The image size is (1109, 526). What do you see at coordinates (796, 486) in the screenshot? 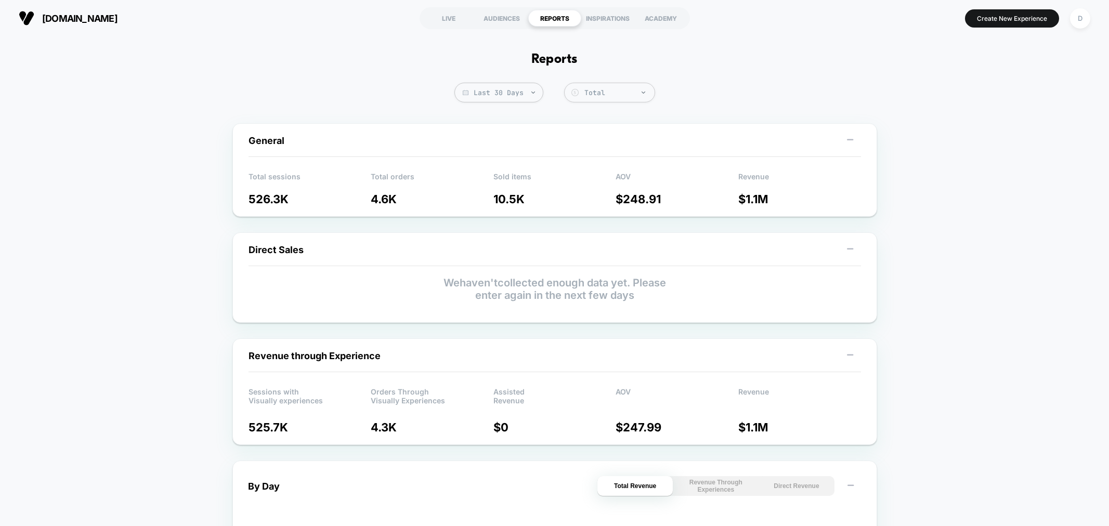
I see `button: Direct Revenue` at bounding box center [796, 486].